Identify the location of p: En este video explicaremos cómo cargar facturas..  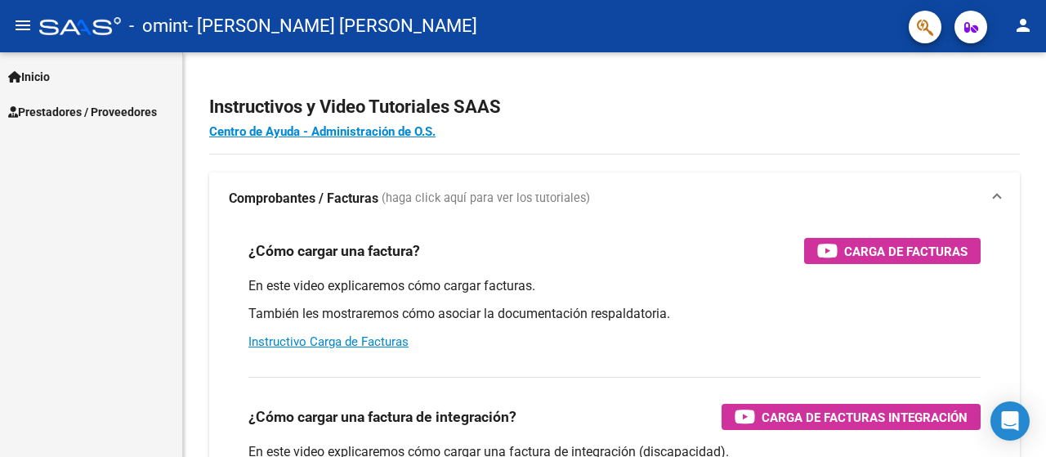
(614, 286).